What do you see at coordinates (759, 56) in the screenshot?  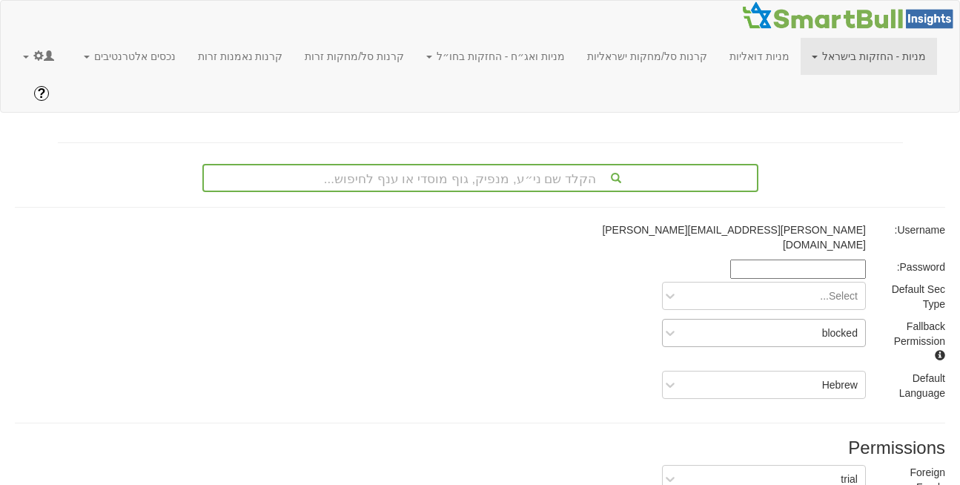 I see `a: מניות דואליות` at bounding box center [759, 56].